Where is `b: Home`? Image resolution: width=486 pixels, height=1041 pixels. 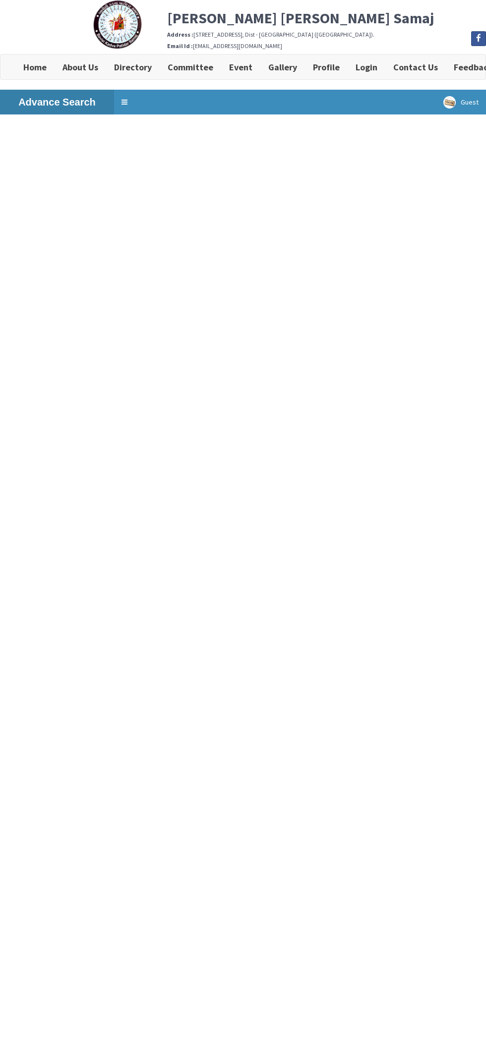 b: Home is located at coordinates (35, 67).